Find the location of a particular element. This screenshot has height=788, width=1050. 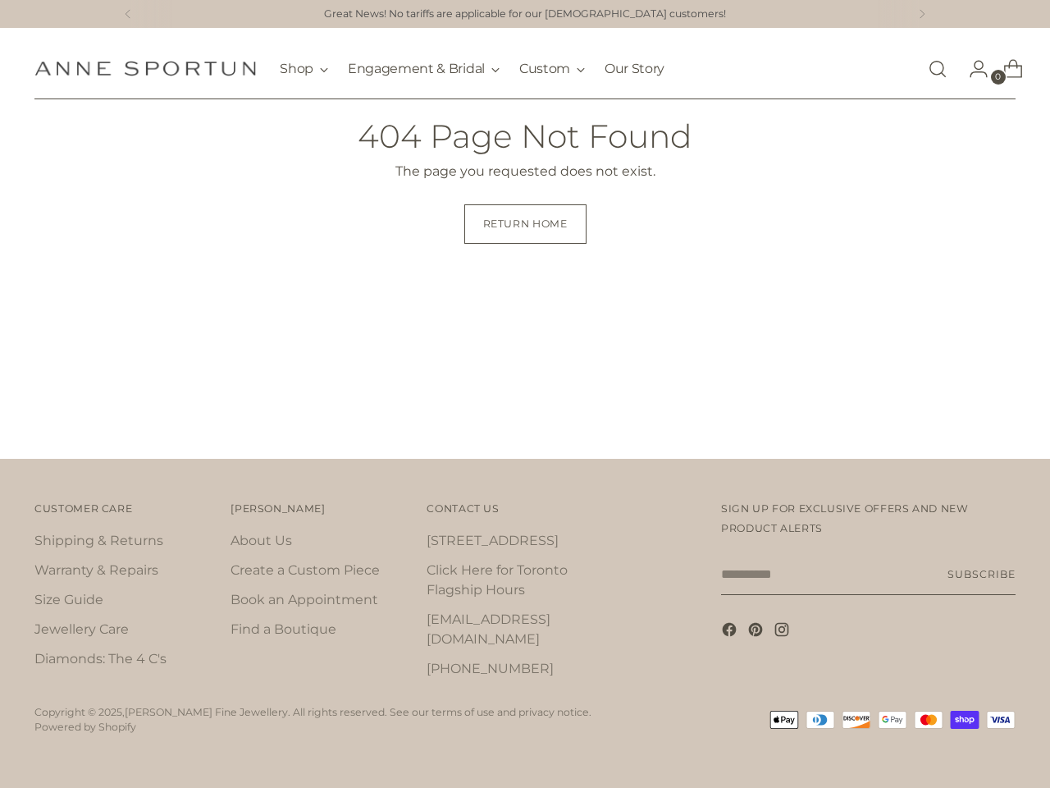

a: About Us is located at coordinates (261, 540).